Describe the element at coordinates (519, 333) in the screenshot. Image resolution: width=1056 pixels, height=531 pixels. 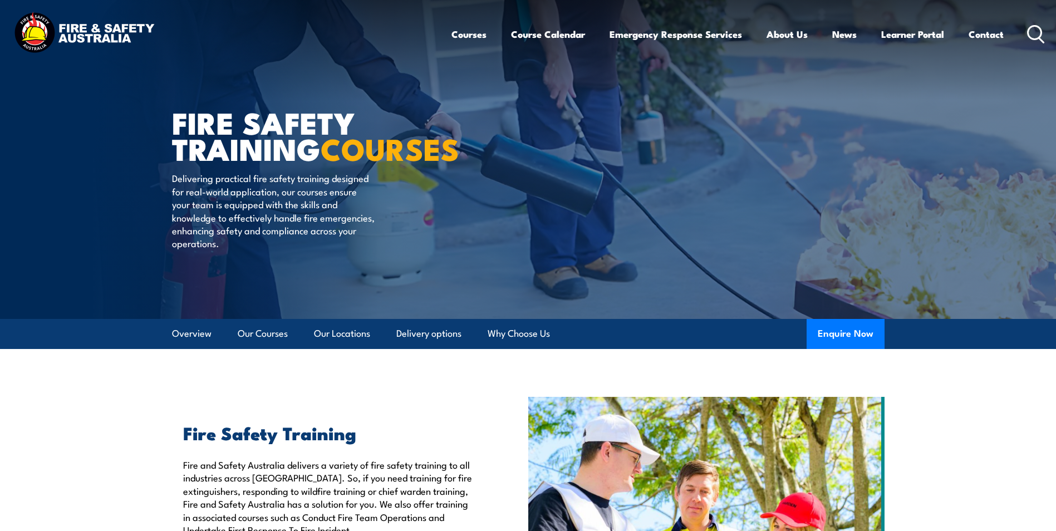
I see `a: Why Choose Us` at that location.